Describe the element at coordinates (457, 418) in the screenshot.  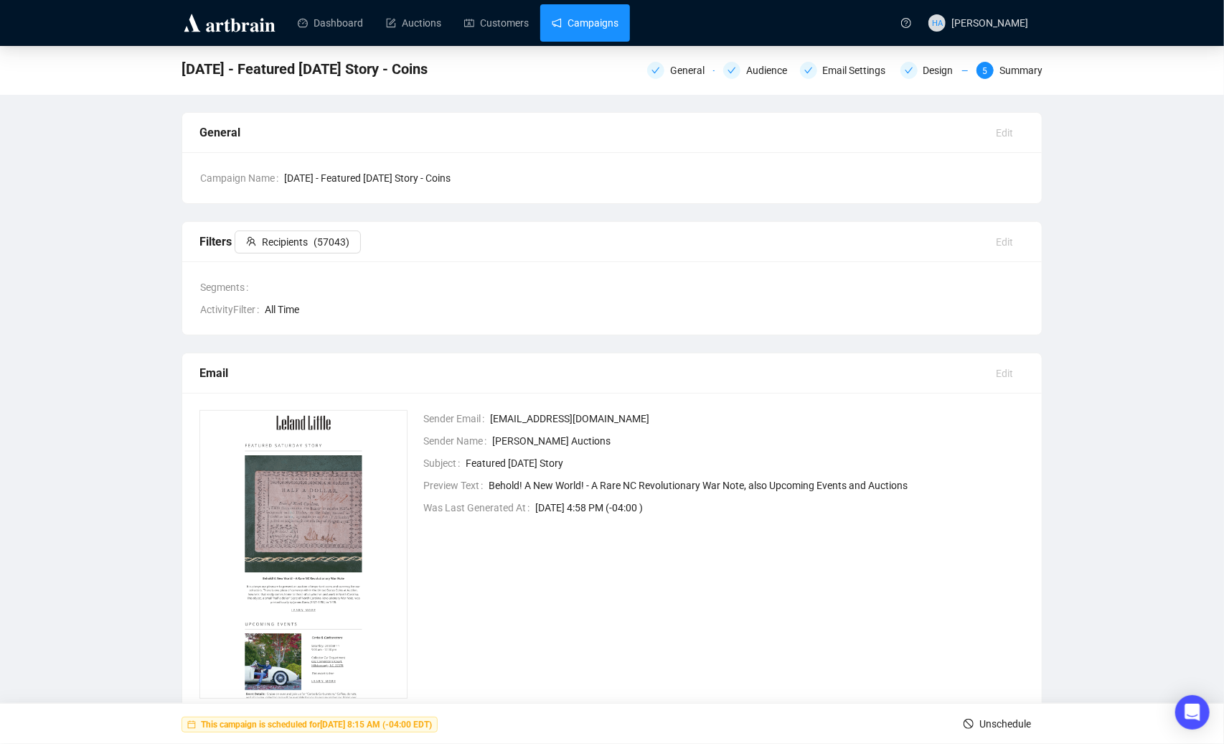
I see `span: Sender Email` at that location.